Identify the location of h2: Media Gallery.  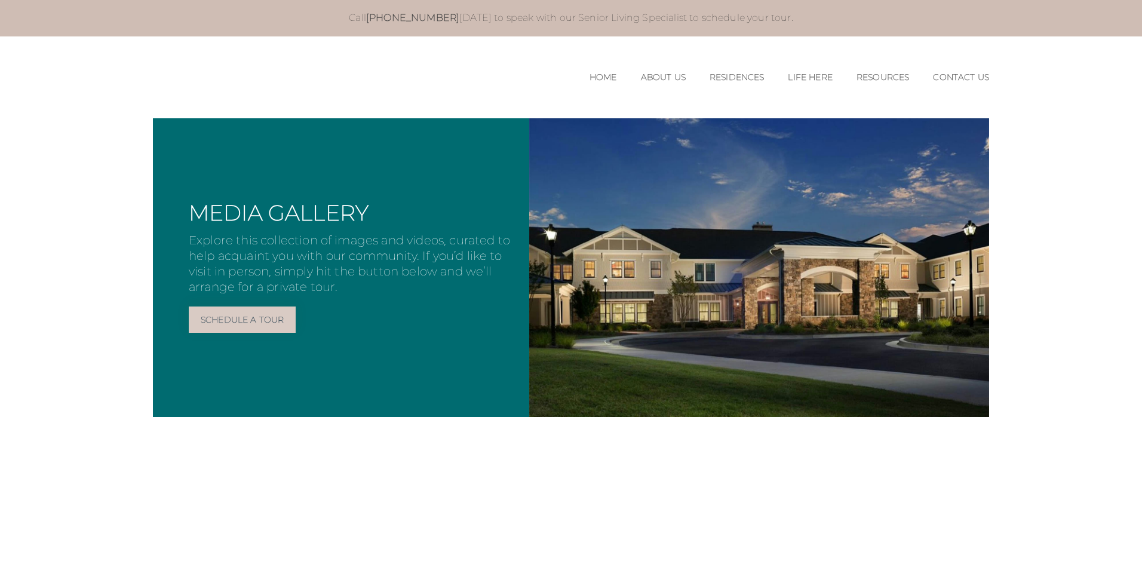
(353, 213).